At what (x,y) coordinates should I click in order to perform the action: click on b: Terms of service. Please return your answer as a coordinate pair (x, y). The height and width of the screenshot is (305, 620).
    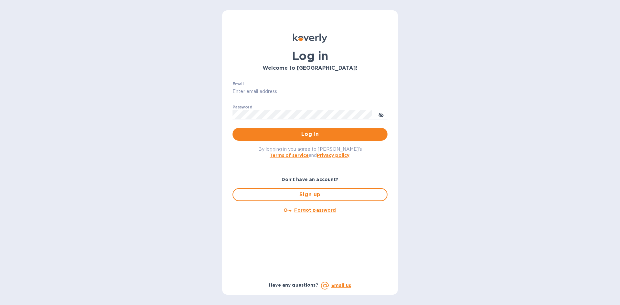
    Looking at the image, I should click on (289, 155).